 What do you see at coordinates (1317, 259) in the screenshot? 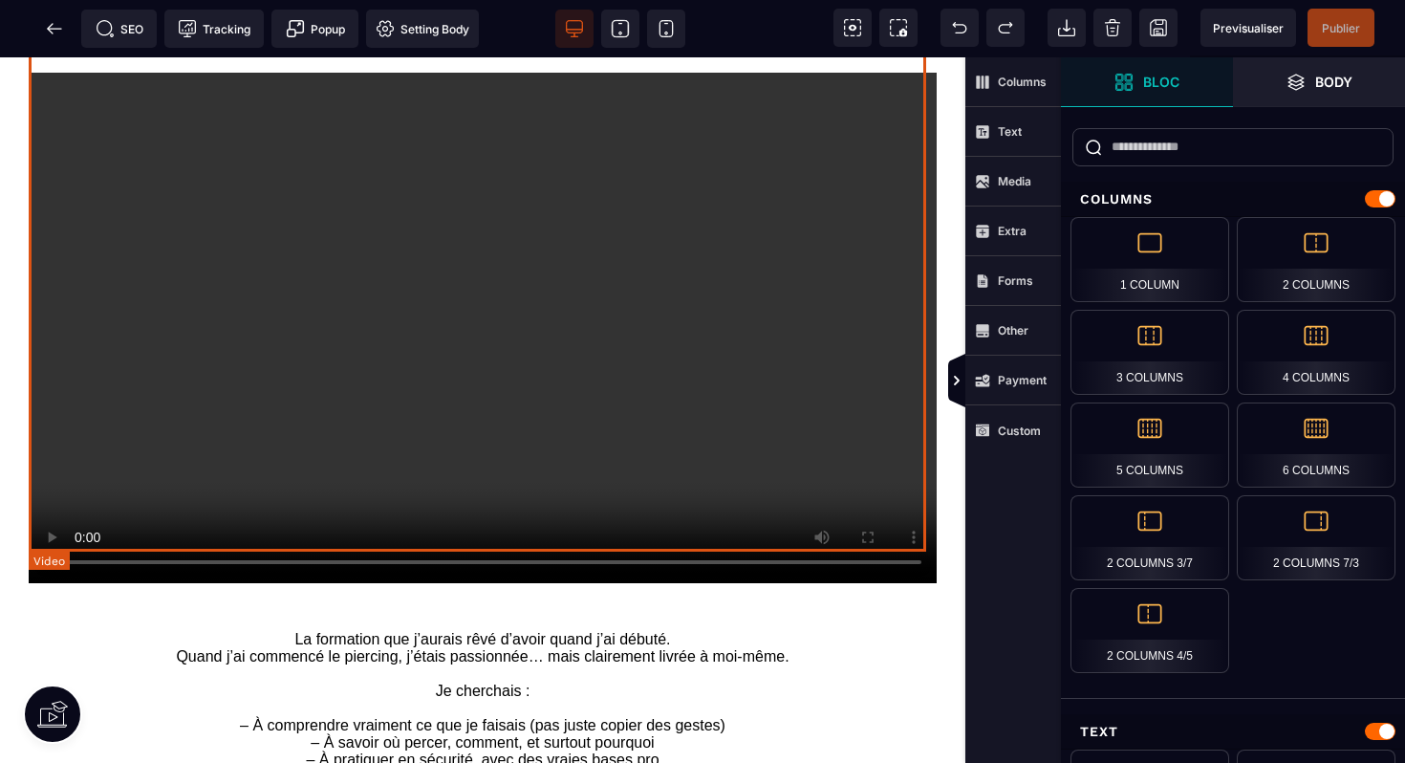
I see `div: 2 Columns` at bounding box center [1317, 259].